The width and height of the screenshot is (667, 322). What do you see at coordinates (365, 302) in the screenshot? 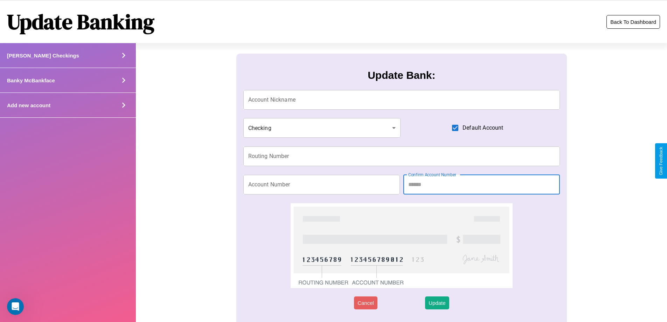
I see `button: Cancel` at bounding box center [365, 302].